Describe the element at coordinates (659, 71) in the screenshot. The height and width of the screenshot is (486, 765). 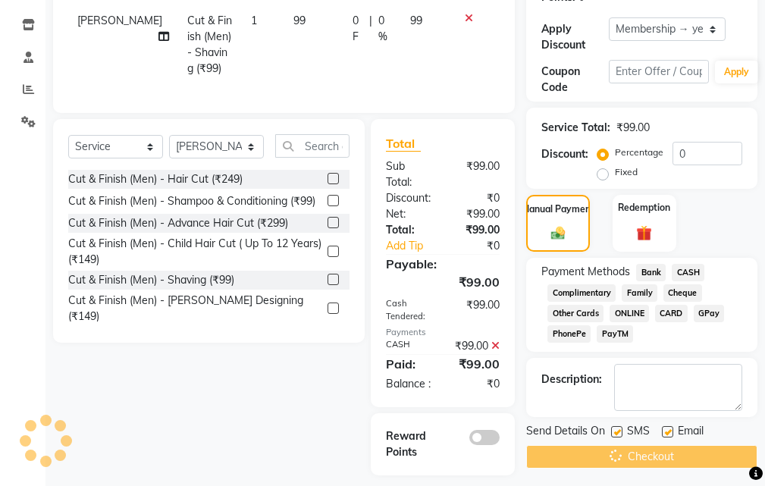
I see `input: Enter Offer / Coupon Code` at that location.